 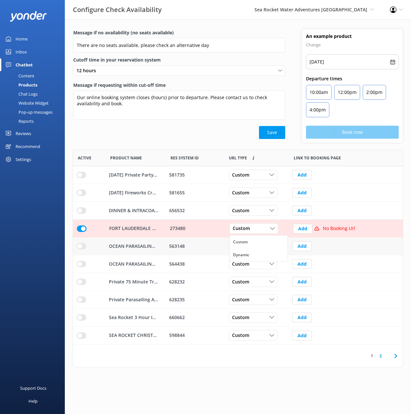 What do you see at coordinates (195, 282) in the screenshot?
I see `div: 628232` at bounding box center [195, 282].